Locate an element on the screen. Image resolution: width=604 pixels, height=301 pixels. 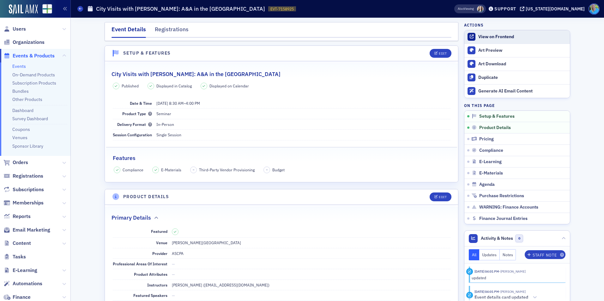
a: E-Learning is located at coordinates (20, 271).